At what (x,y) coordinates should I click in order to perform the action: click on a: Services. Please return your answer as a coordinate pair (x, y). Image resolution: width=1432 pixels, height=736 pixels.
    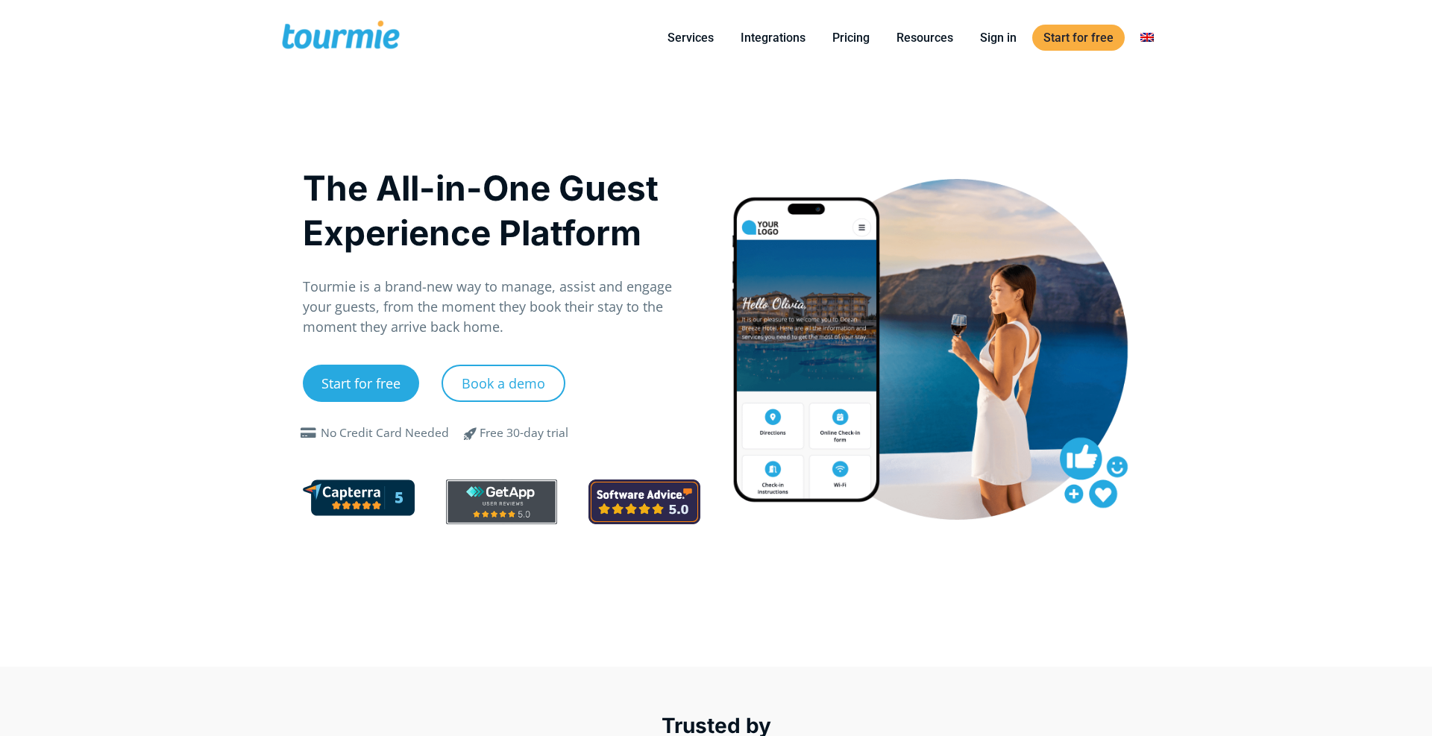
    Looking at the image, I should click on (691, 37).